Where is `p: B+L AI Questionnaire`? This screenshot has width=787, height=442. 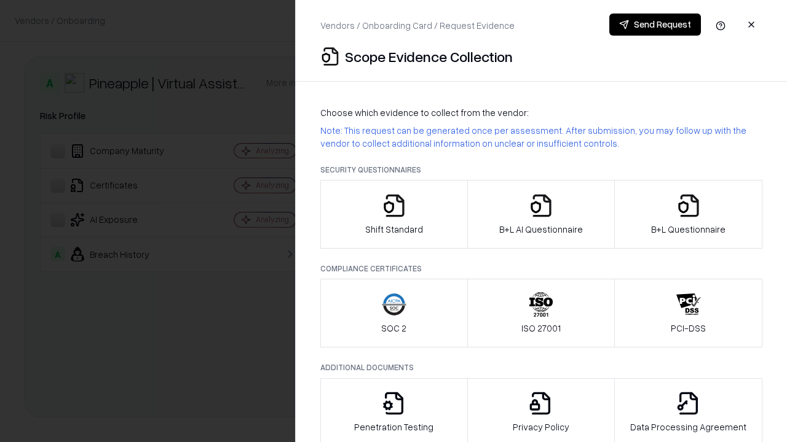
p: B+L AI Questionnaire is located at coordinates (541, 229).